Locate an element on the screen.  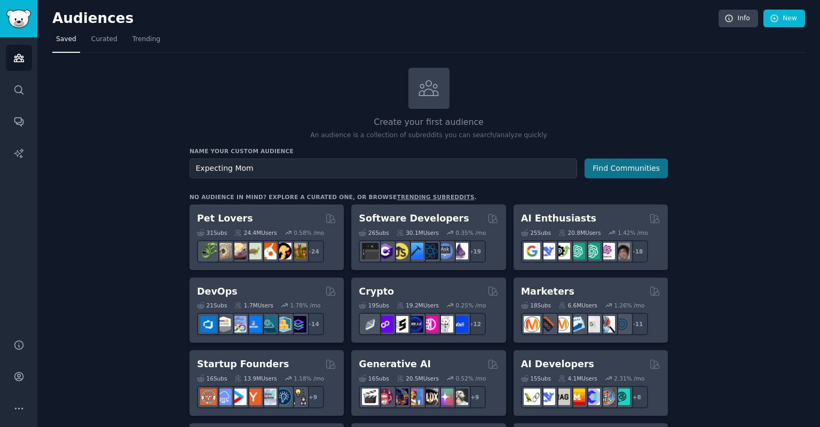
img: platformengineering is located at coordinates (268, 324).